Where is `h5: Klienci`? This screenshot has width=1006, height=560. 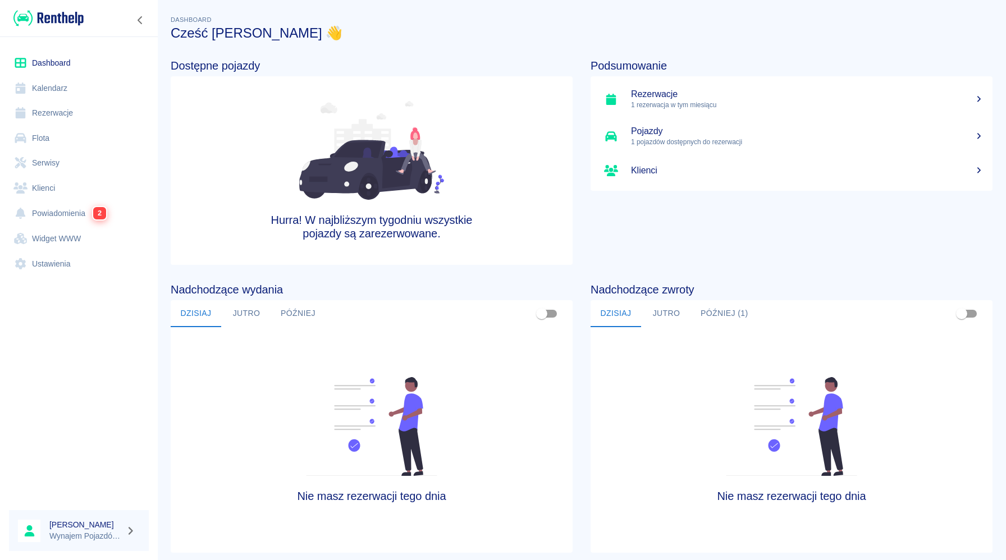 h5: Klienci is located at coordinates (807, 171).